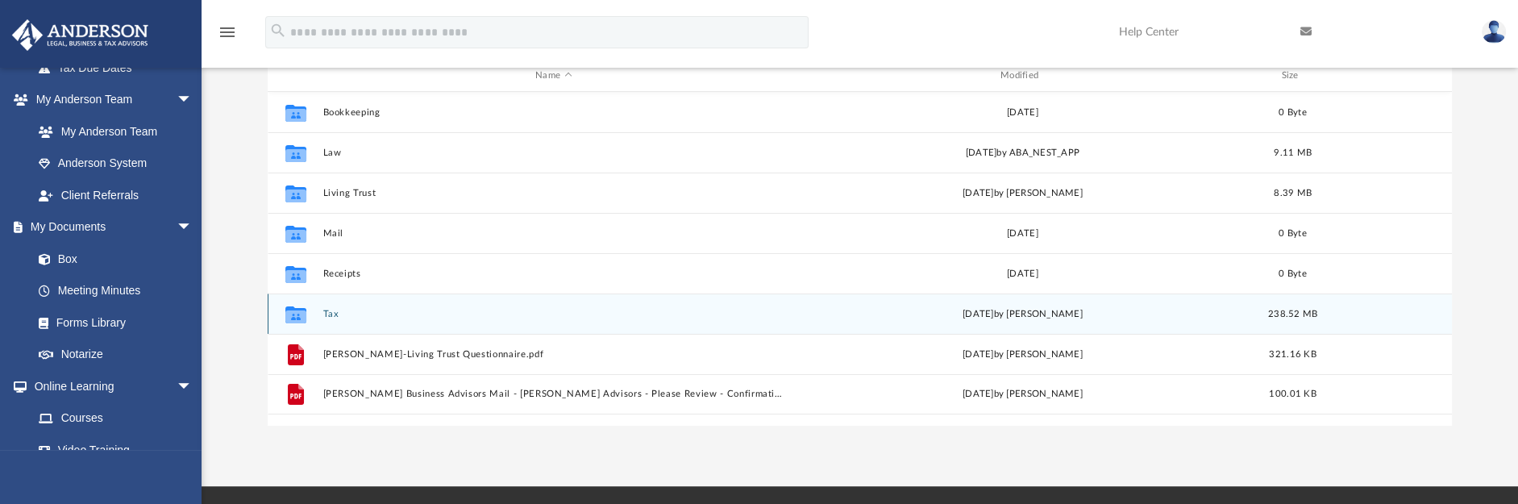 The image size is (1518, 504). I want to click on img: User Pic, so click(1494, 31).